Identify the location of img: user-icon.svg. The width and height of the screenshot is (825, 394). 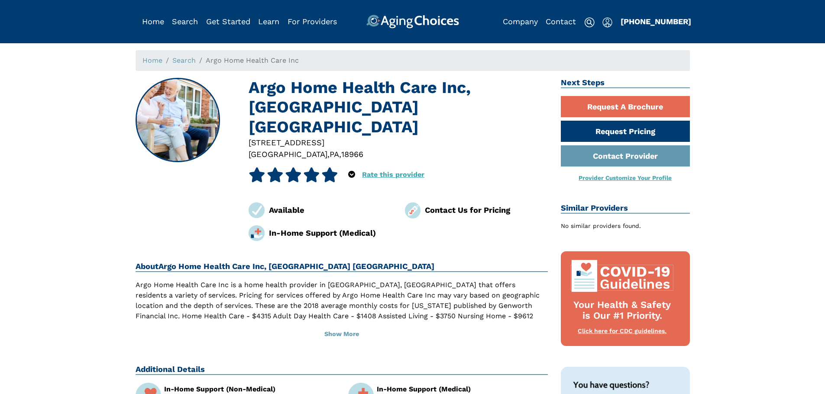
(607, 23).